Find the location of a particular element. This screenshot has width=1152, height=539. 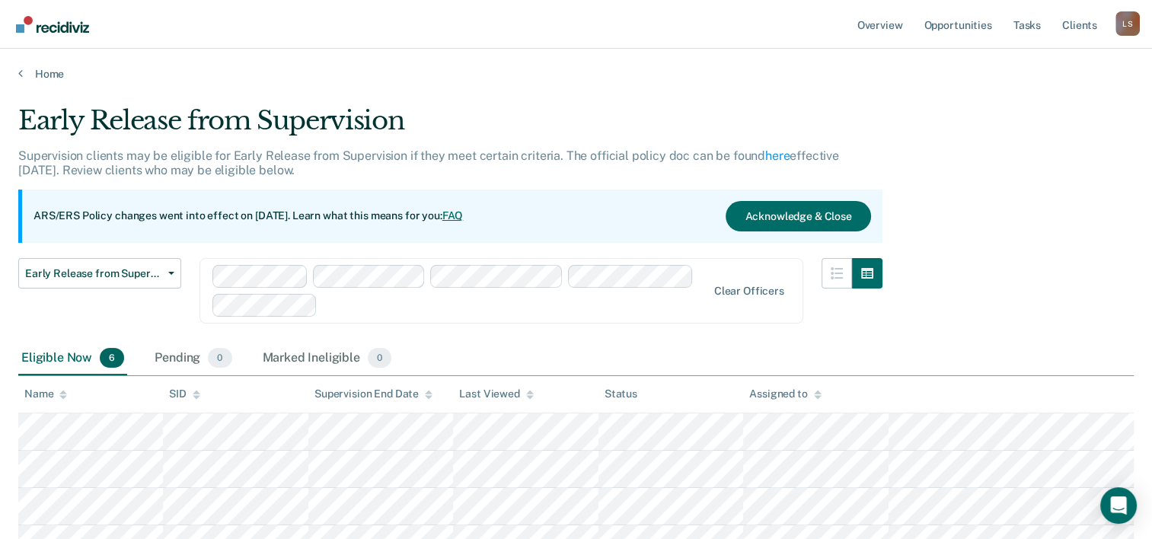

div: Assigned to is located at coordinates (785, 393).